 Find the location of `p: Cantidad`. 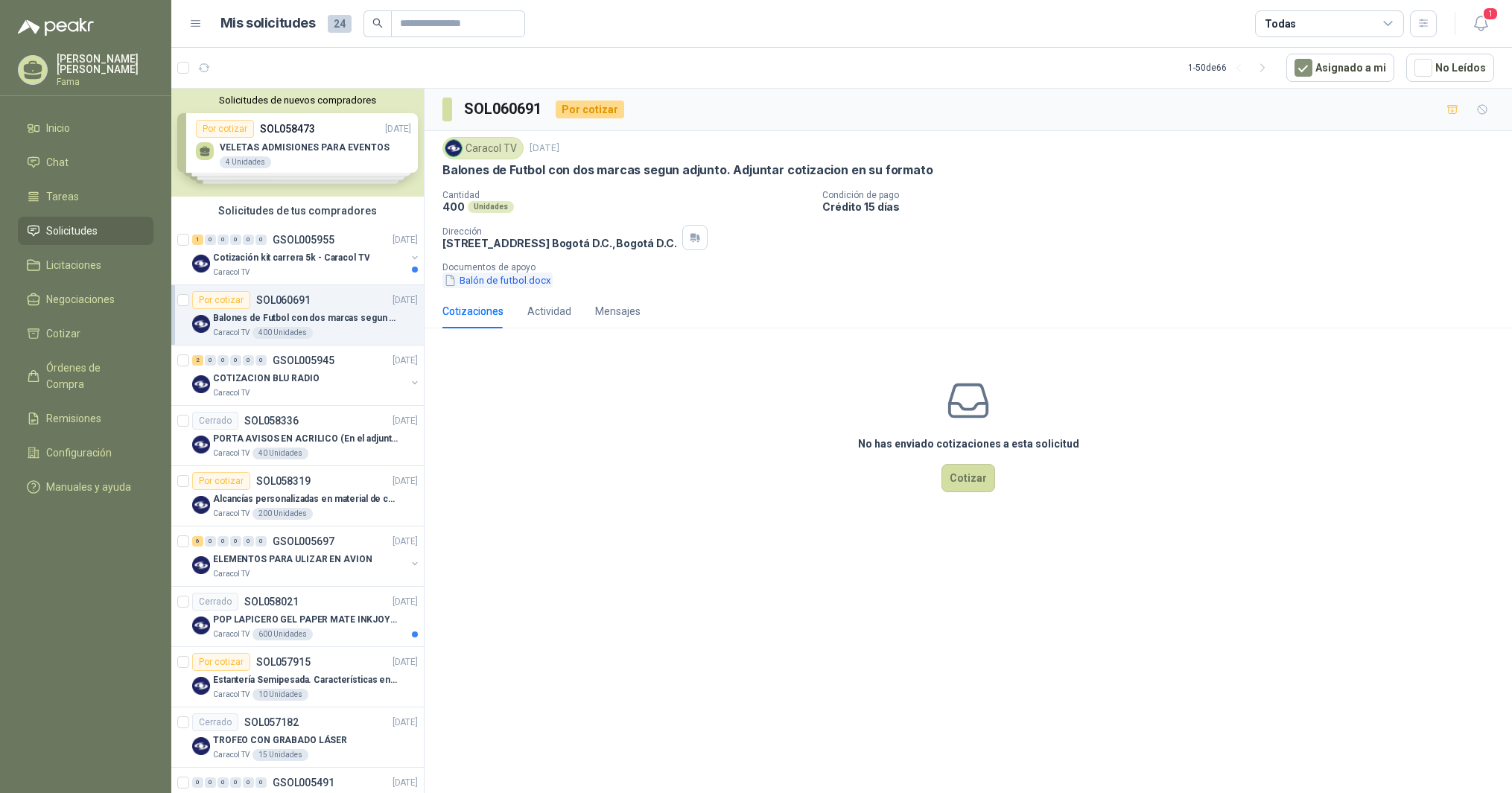

p: Cantidad is located at coordinates (626, 196).